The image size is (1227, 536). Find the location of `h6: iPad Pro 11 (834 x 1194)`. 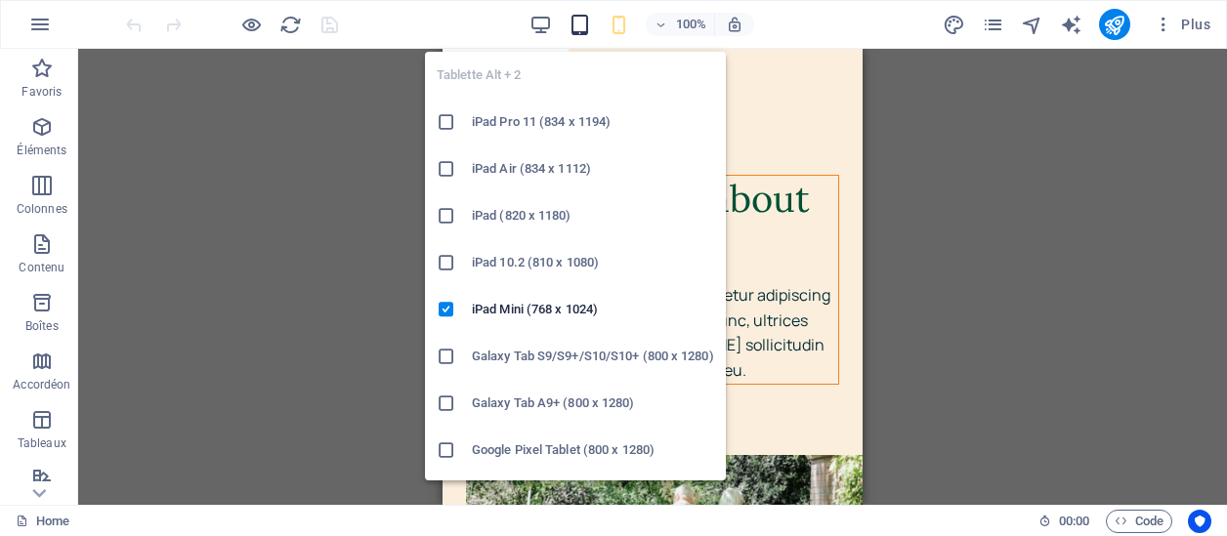

h6: iPad Pro 11 (834 x 1194) is located at coordinates (593, 122).